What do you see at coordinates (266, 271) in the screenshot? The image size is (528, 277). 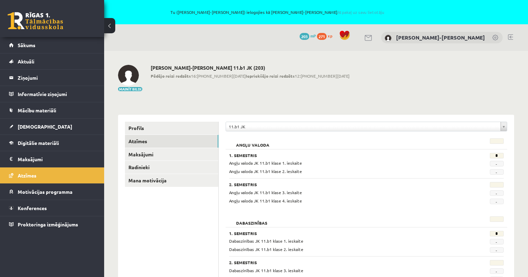 I see `span: Dabaszinības JK 11.b1 klase 3. ieskaite` at bounding box center [266, 271].